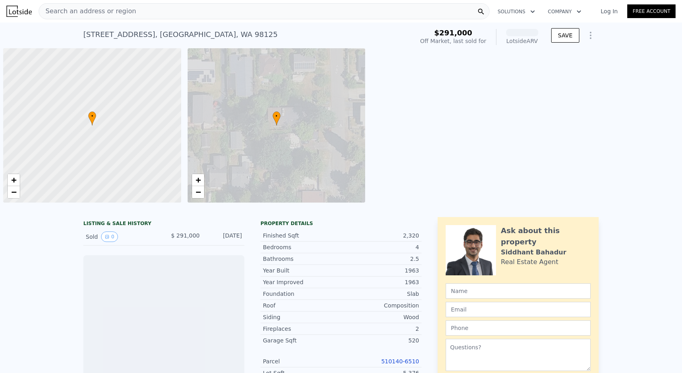 The height and width of the screenshot is (373, 682). Describe the element at coordinates (302, 259) in the screenshot. I see `div: Bathrooms` at that location.